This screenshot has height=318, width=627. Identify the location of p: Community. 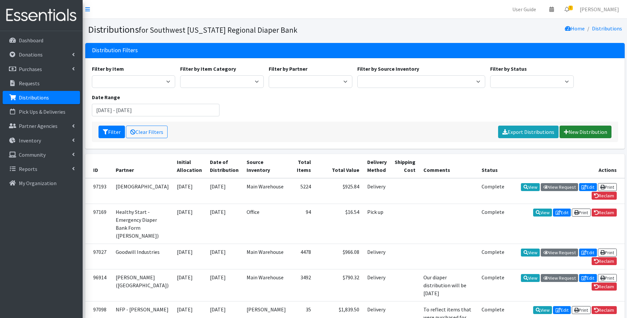
(32, 155).